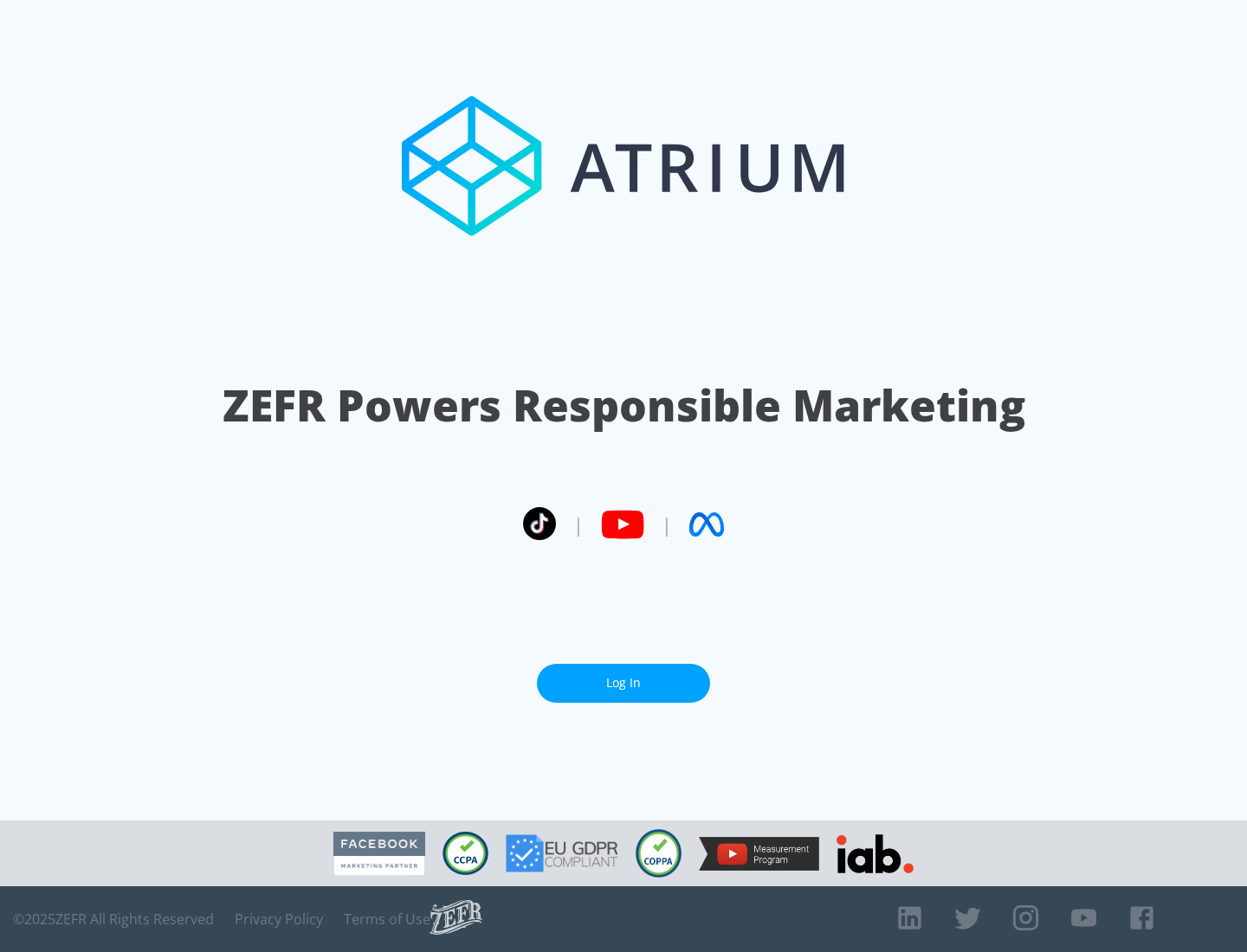 Image resolution: width=1247 pixels, height=952 pixels. What do you see at coordinates (465, 854) in the screenshot?
I see `img: CCPA Compliant` at bounding box center [465, 854].